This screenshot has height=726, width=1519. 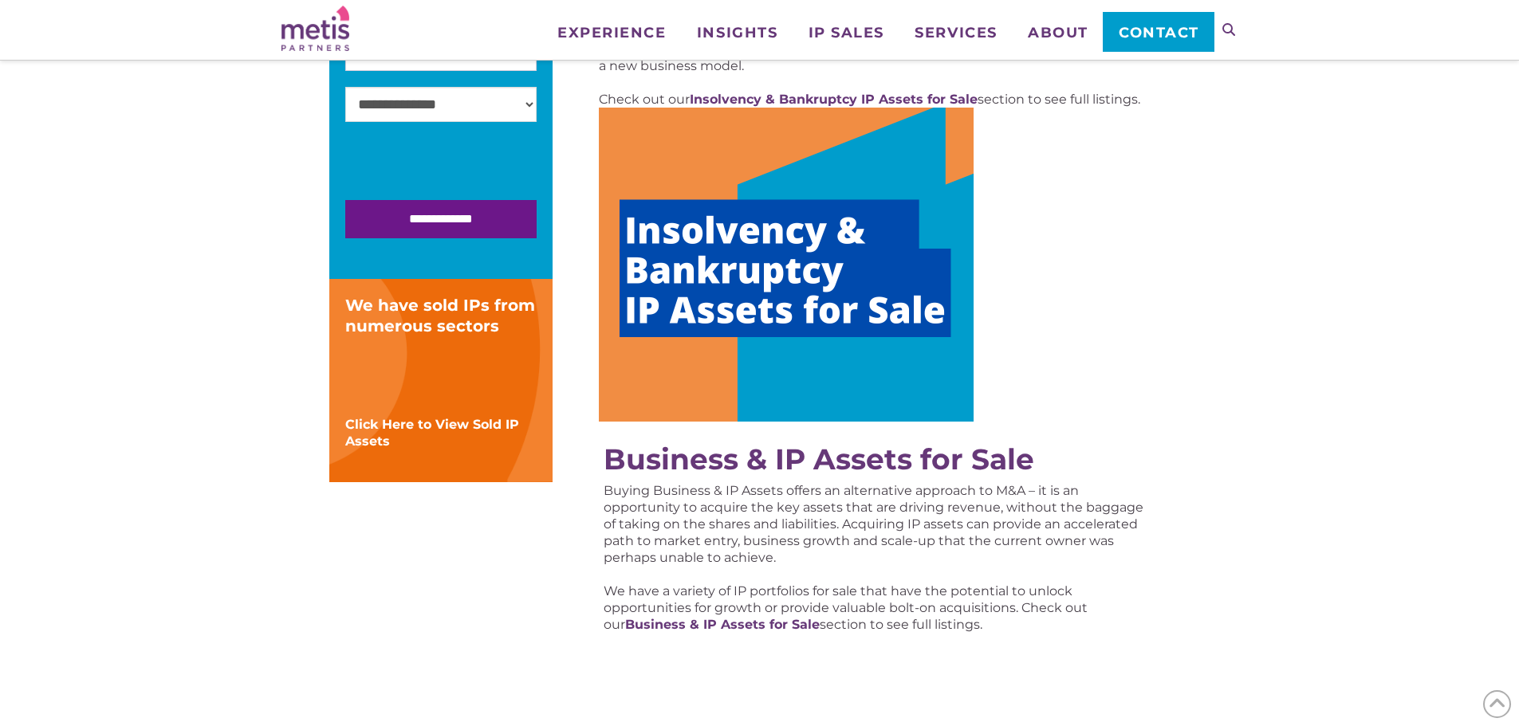 I want to click on a: Contact, so click(x=1157, y=32).